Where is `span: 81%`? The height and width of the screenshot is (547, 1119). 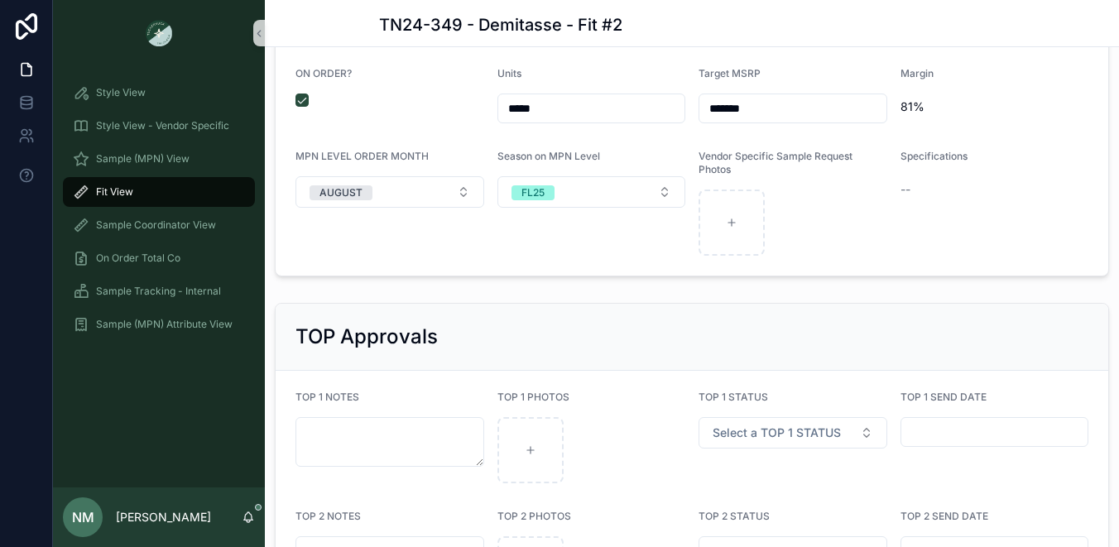
span: 81% is located at coordinates (995, 107).